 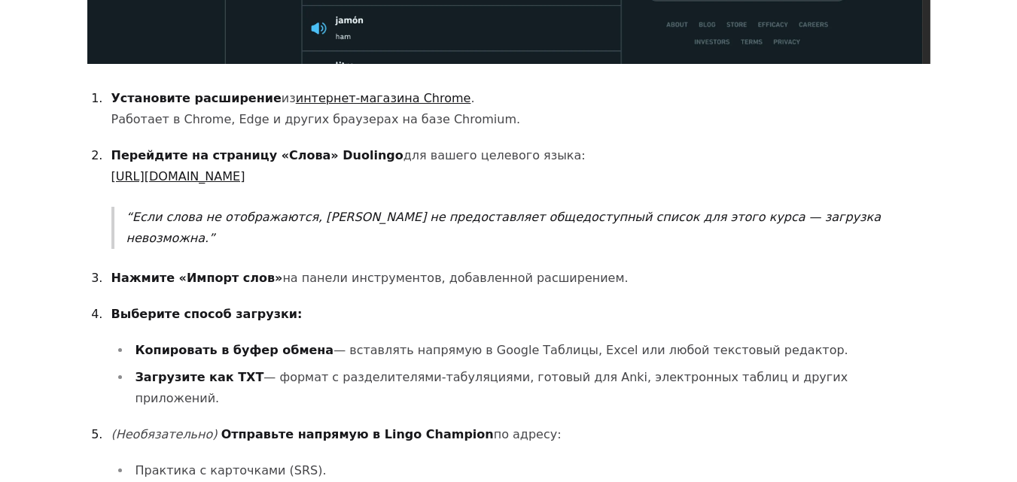 I want to click on a: интернет-магазина Chrome, so click(x=383, y=98).